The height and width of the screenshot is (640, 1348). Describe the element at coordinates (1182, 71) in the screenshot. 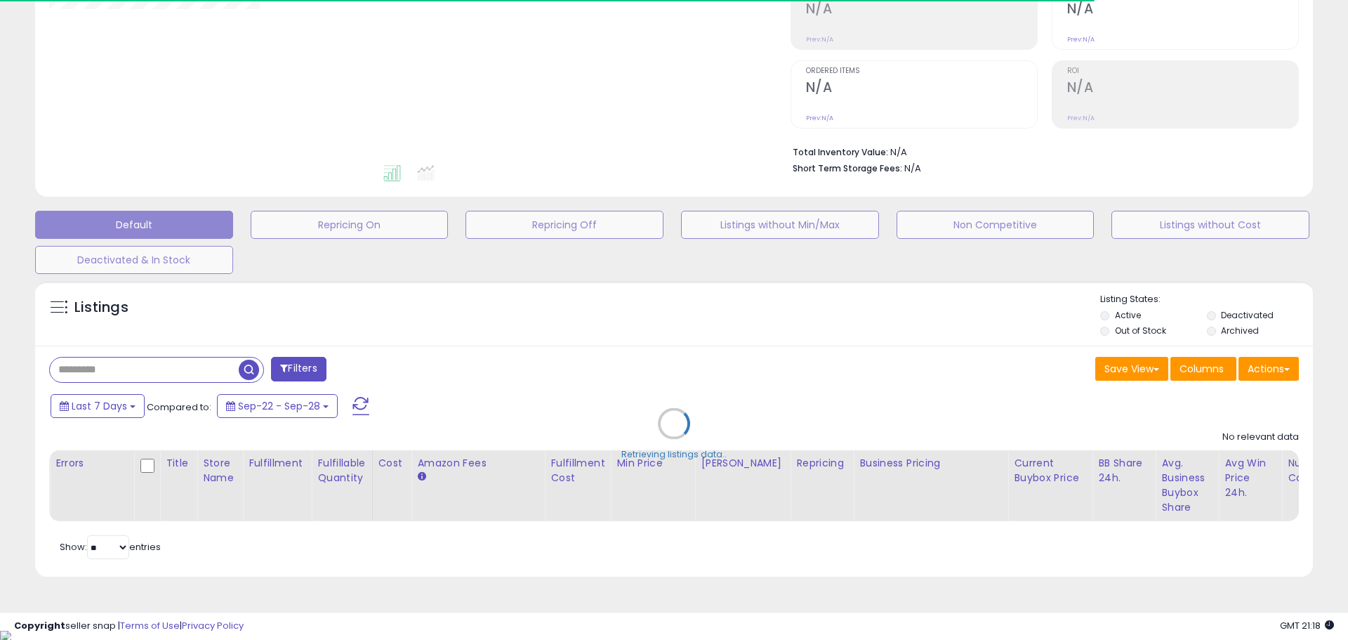

I see `span: ROI` at that location.